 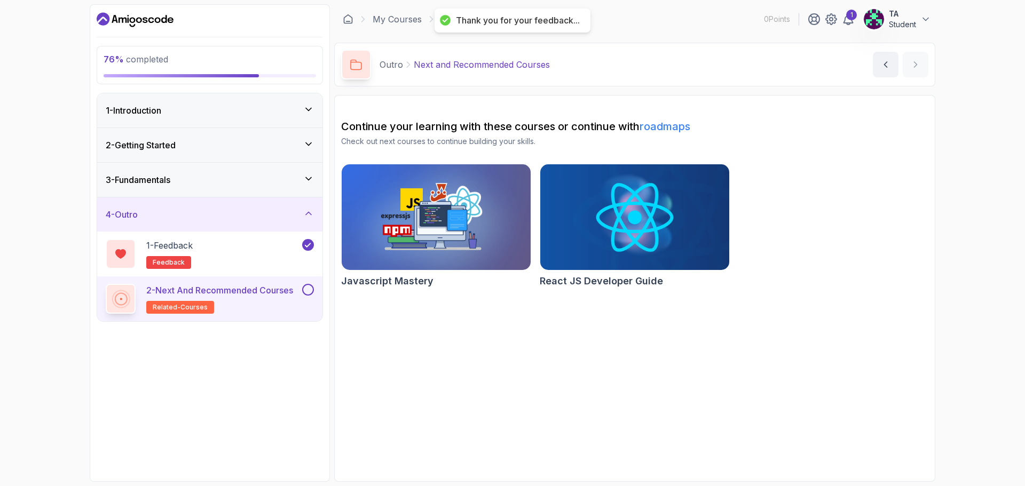 What do you see at coordinates (210, 145) in the screenshot?
I see `button: 2-Getting Started` at bounding box center [210, 145].